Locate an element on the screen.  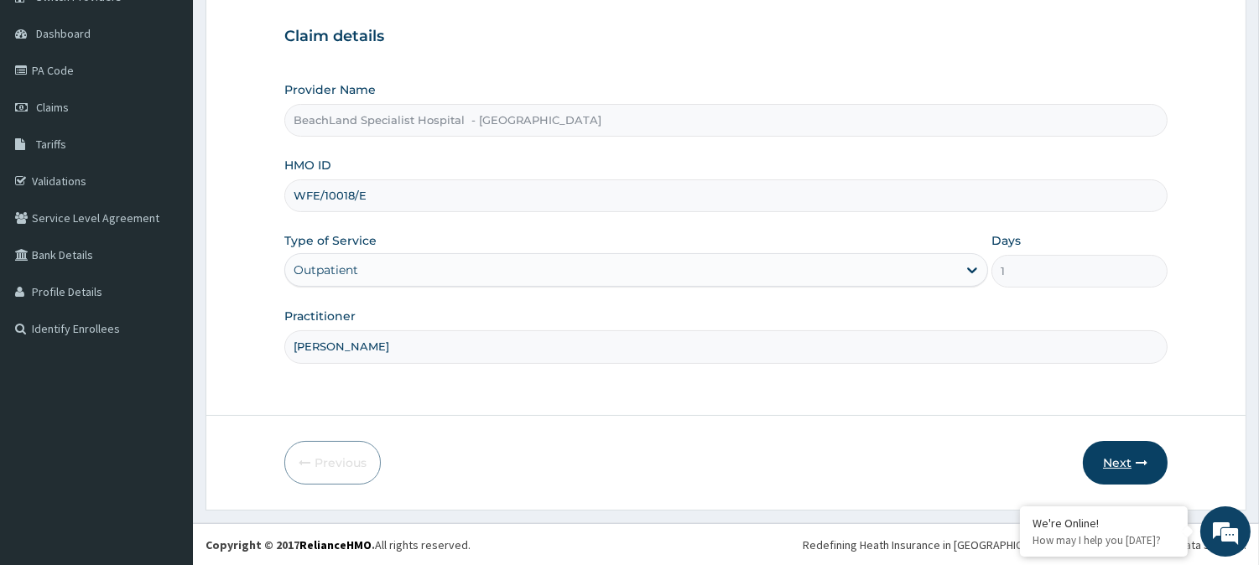
a: RelianceHMO is located at coordinates (336, 545).